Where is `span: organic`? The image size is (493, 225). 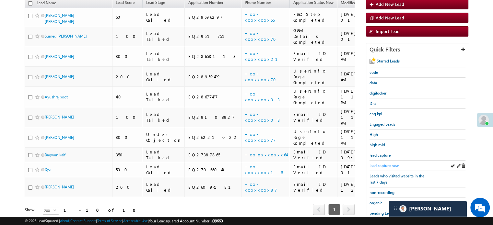
span: organic is located at coordinates (376, 203).